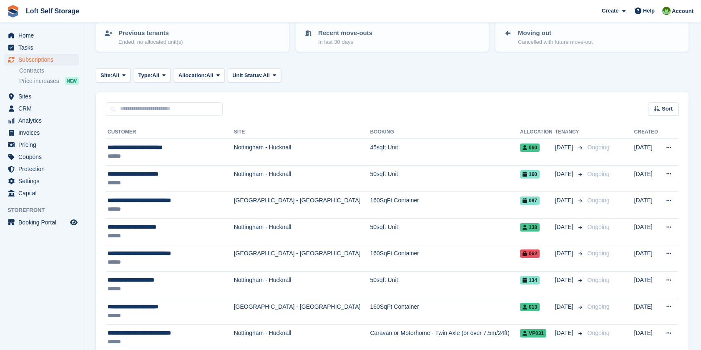 This screenshot has height=350, width=701. Describe the element at coordinates (392, 37) in the screenshot. I see `a: Recent move-outs In last 30 days` at that location.